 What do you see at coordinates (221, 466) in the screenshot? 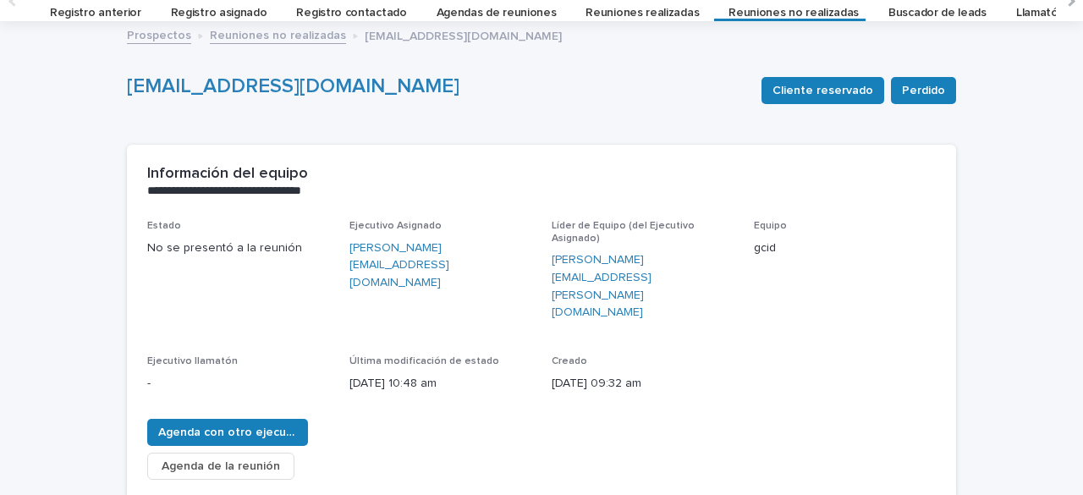
I see `button: Agenda de la reunión` at bounding box center [221, 466].